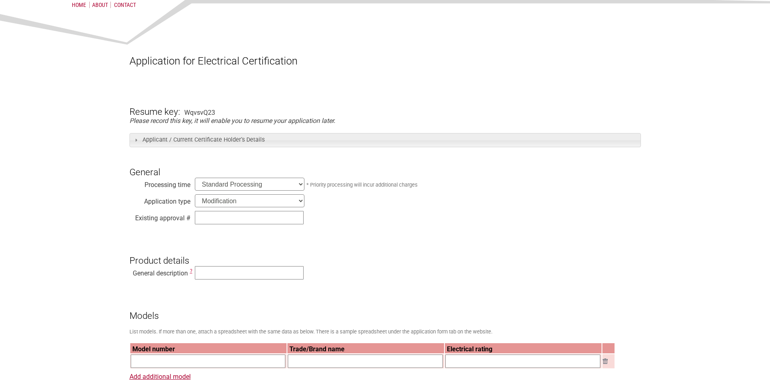 The width and height of the screenshot is (770, 387). I want to click on div: Application type, so click(160, 200).